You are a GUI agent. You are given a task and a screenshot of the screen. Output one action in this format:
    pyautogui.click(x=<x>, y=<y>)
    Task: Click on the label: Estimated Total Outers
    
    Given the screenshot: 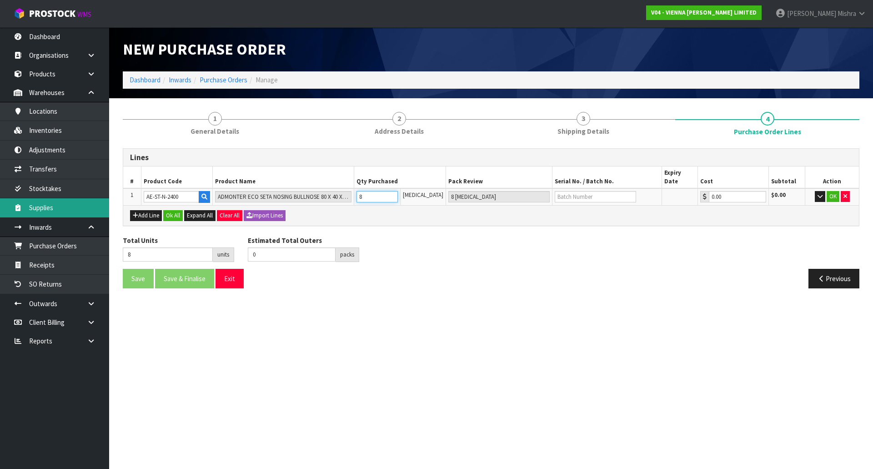 What is the action you would take?
    pyautogui.click(x=285, y=240)
    